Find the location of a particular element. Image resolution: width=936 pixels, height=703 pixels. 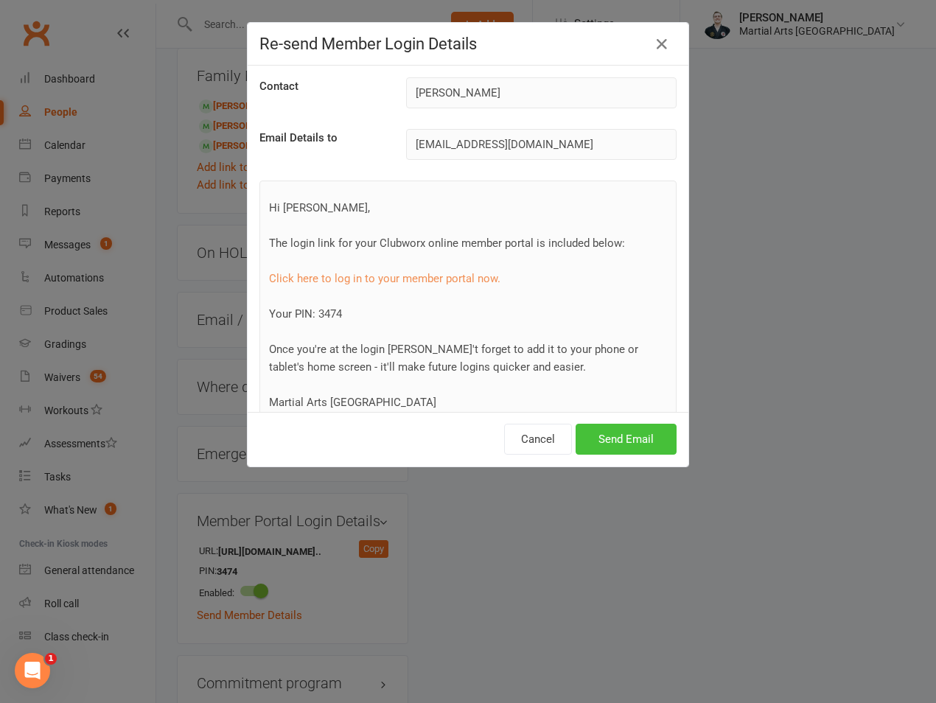

span: The login link for your Clubworx online member portal is included below: is located at coordinates (447, 243).